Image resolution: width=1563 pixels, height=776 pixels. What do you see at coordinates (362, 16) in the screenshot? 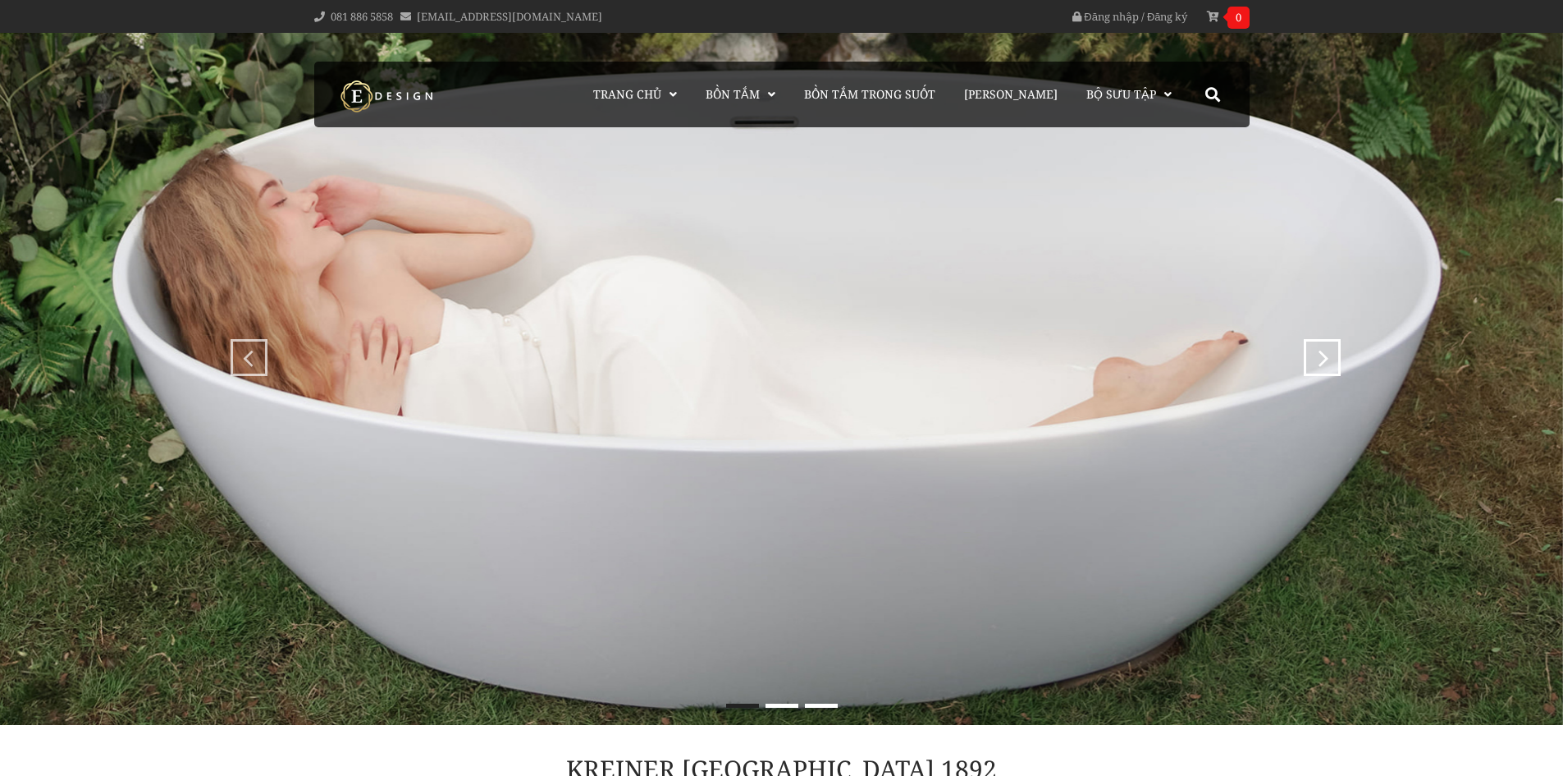
I see `a: 081 886 5858` at bounding box center [362, 16].